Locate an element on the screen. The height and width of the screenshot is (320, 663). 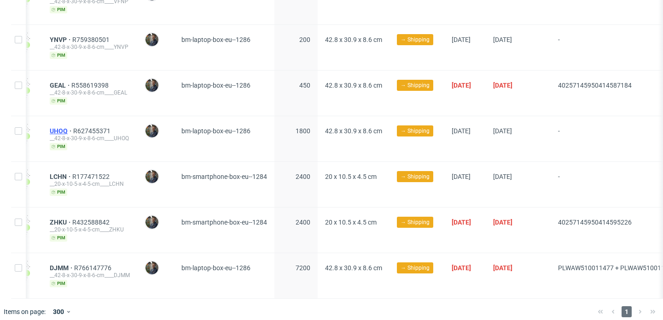
a: DJMM is located at coordinates (62, 268).